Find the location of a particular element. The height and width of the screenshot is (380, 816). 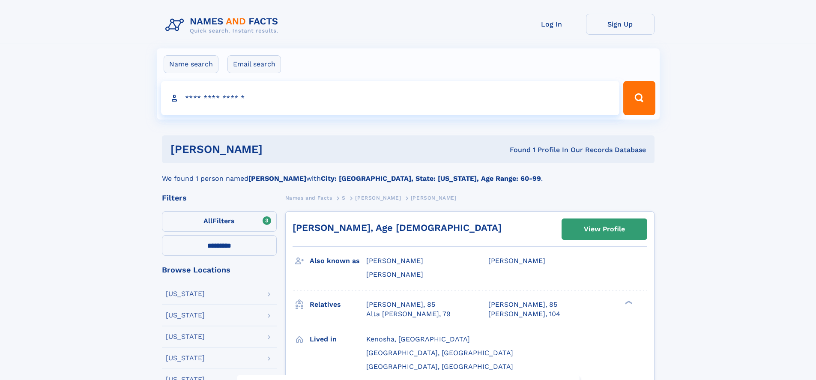

span: All is located at coordinates (208, 221).